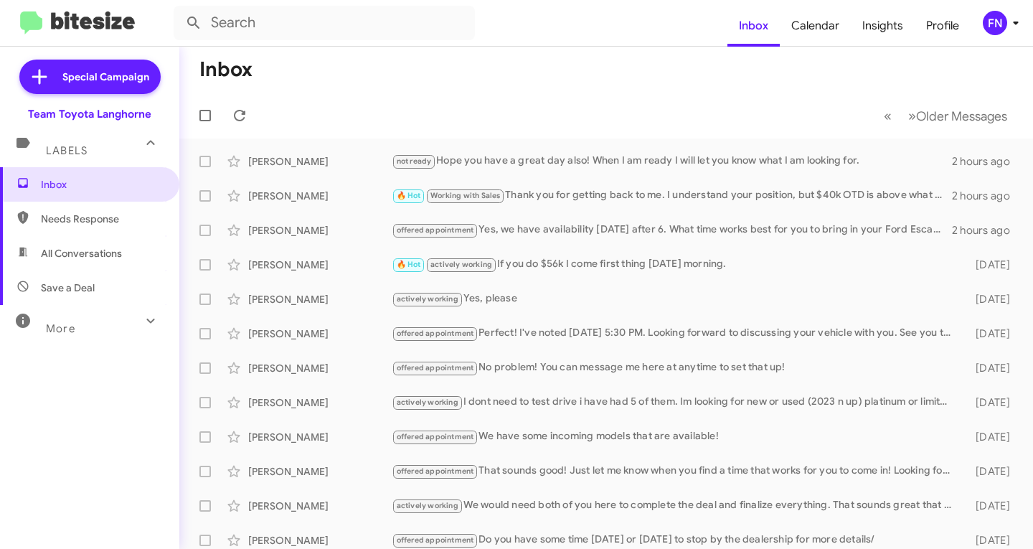 The height and width of the screenshot is (549, 1033). I want to click on nav: Page navigation example, so click(946, 116).